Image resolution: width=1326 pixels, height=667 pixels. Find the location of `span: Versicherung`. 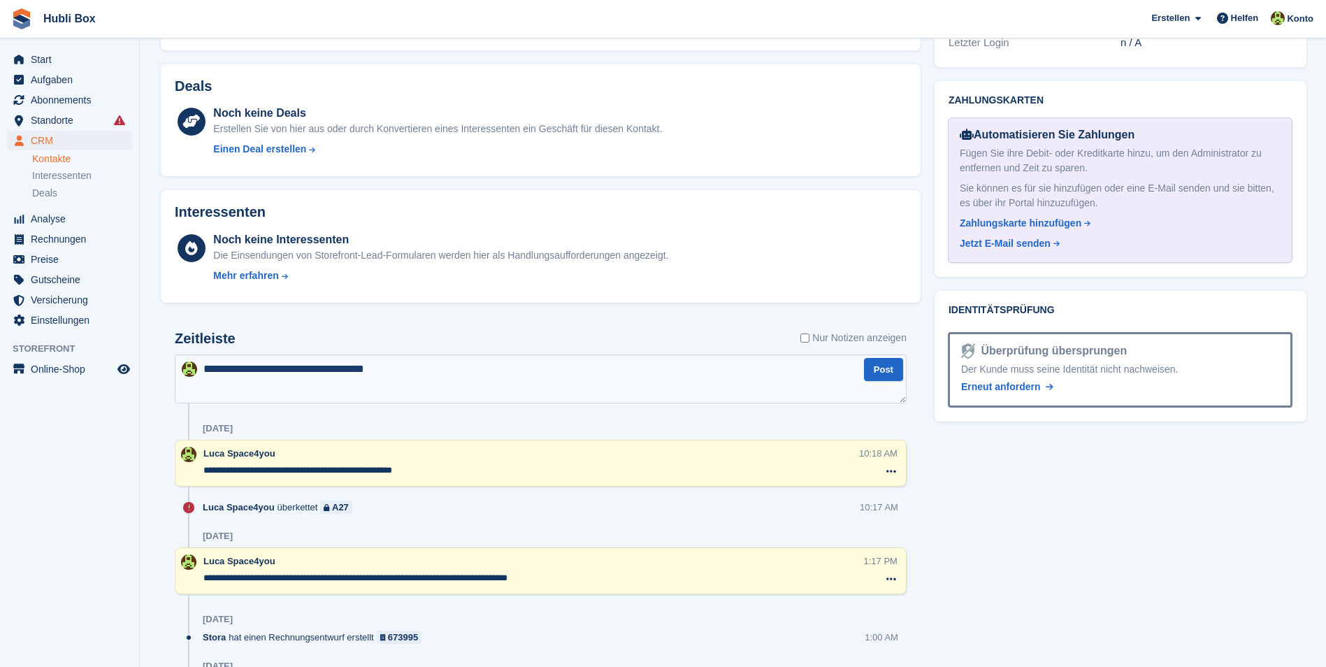

span: Versicherung is located at coordinates (73, 300).